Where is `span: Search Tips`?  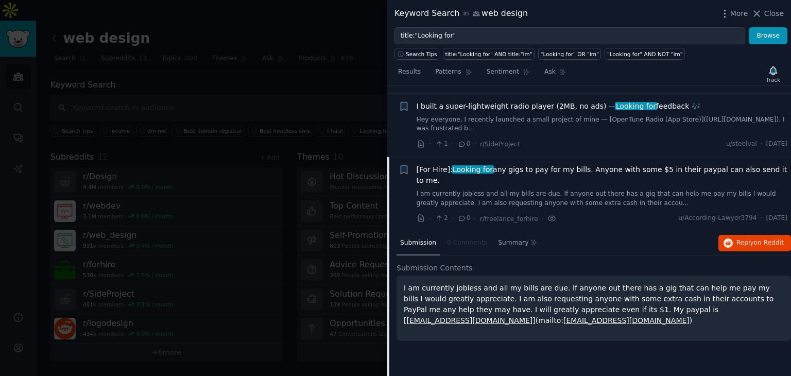 span: Search Tips is located at coordinates (421, 54).